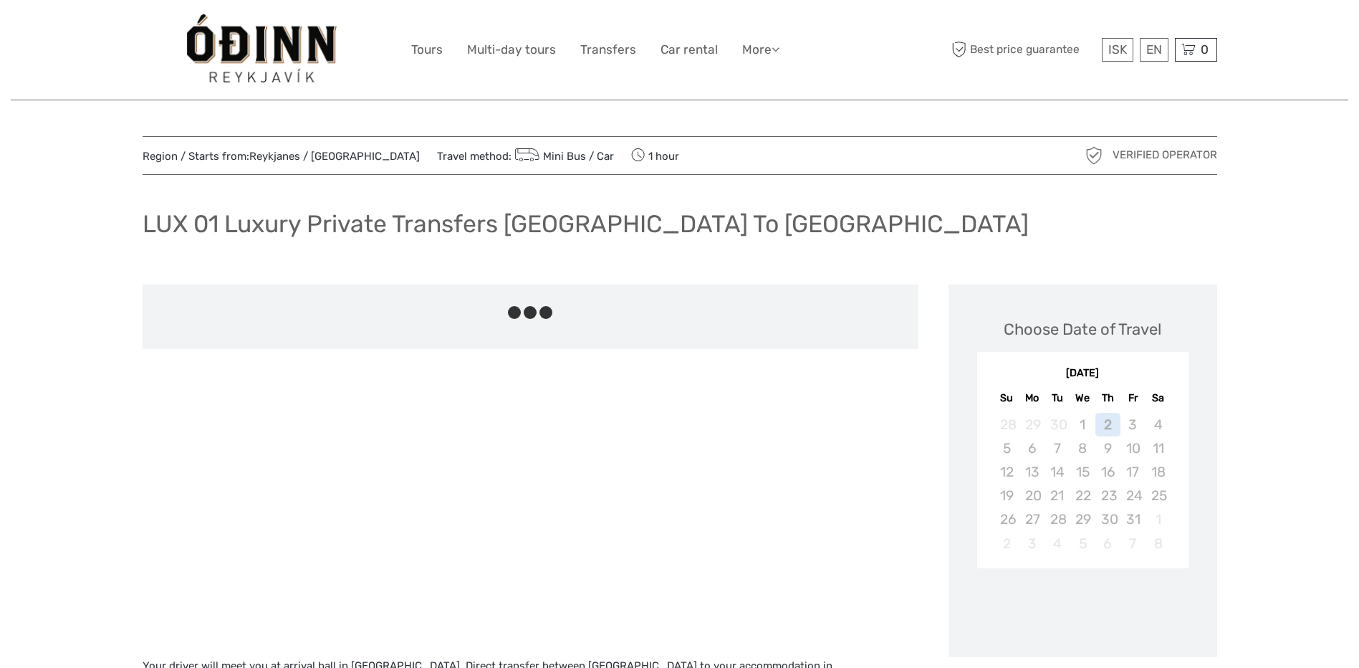 The image size is (1359, 668). Describe the element at coordinates (427, 49) in the screenshot. I see `a: Tours` at that location.